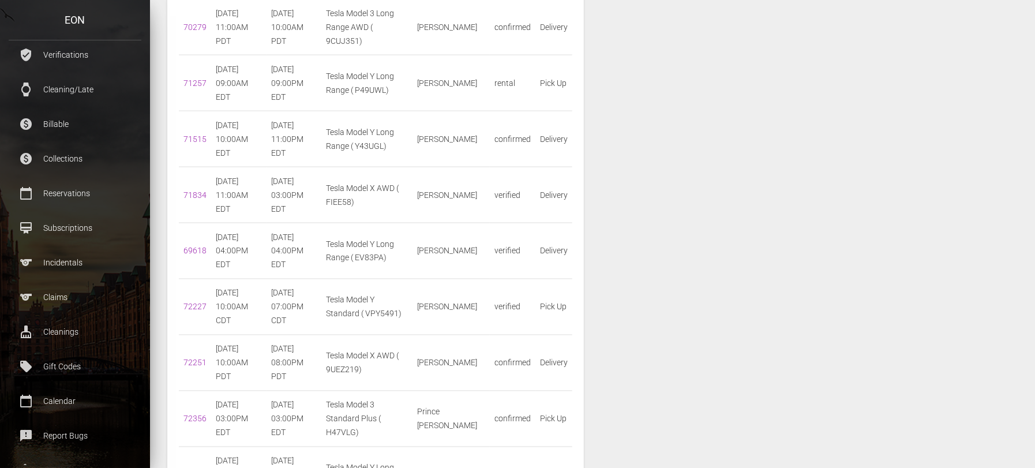 The width and height of the screenshot is (1035, 468). Describe the element at coordinates (195, 363) in the screenshot. I see `a: 72251` at that location.